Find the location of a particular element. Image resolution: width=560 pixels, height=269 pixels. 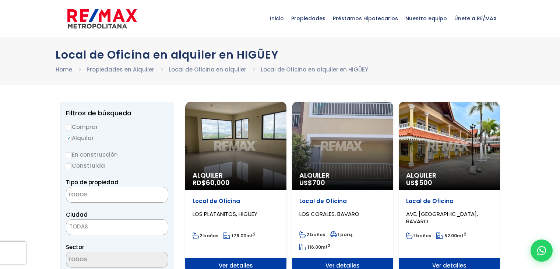

span: LOS PLATANITOS, HIGÜEY is located at coordinates (225, 214).